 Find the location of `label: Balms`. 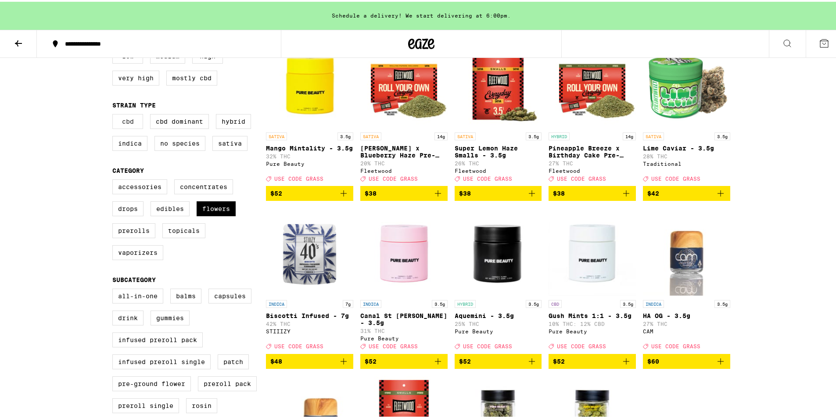

label: Balms is located at coordinates (186, 294).